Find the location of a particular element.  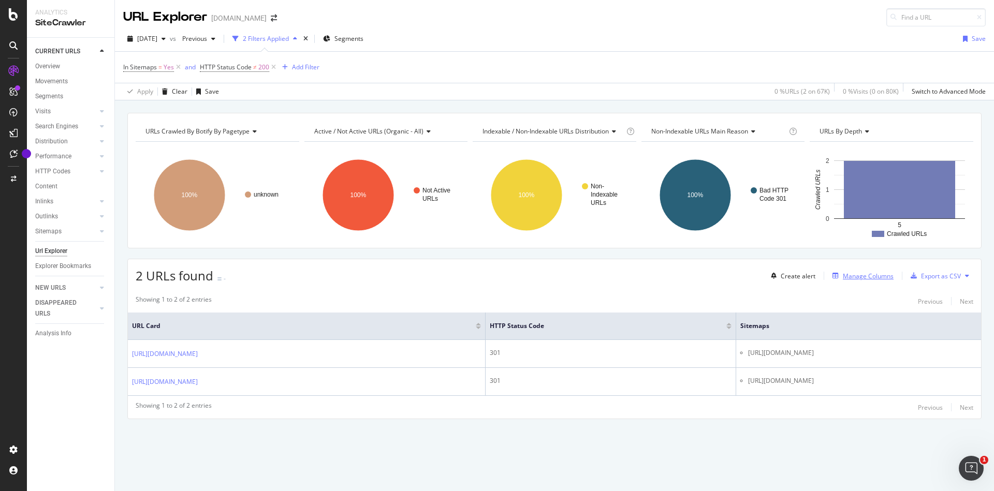

div: Url Explorer is located at coordinates (51, 251).